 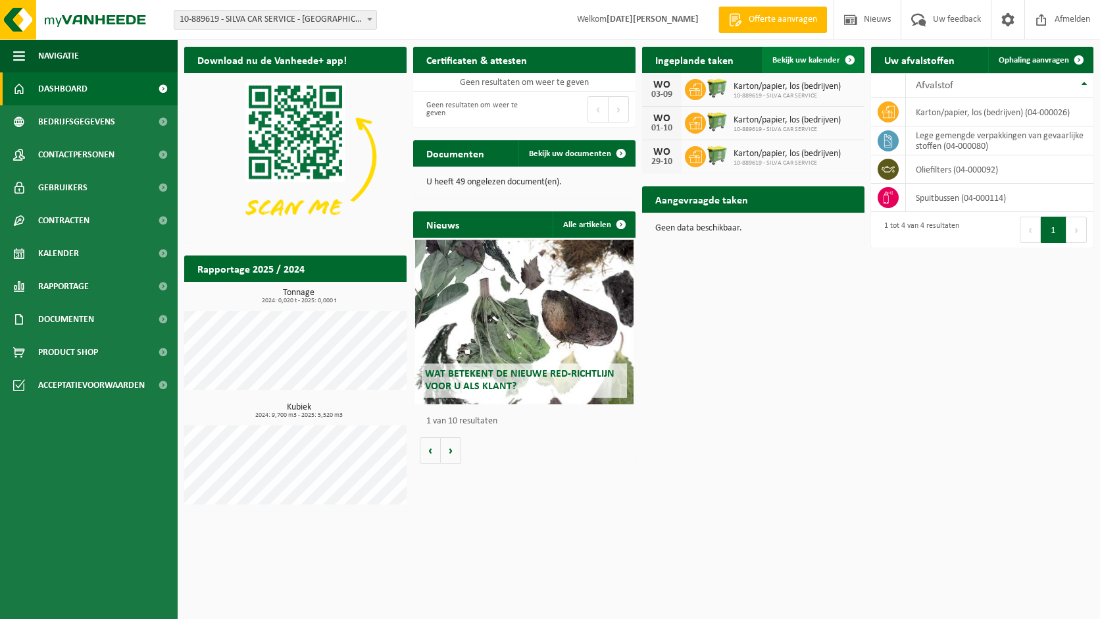 What do you see at coordinates (1000, 112) in the screenshot?
I see `td: karton/papier, los (bedrijven) (04-000026)` at bounding box center [1000, 112].